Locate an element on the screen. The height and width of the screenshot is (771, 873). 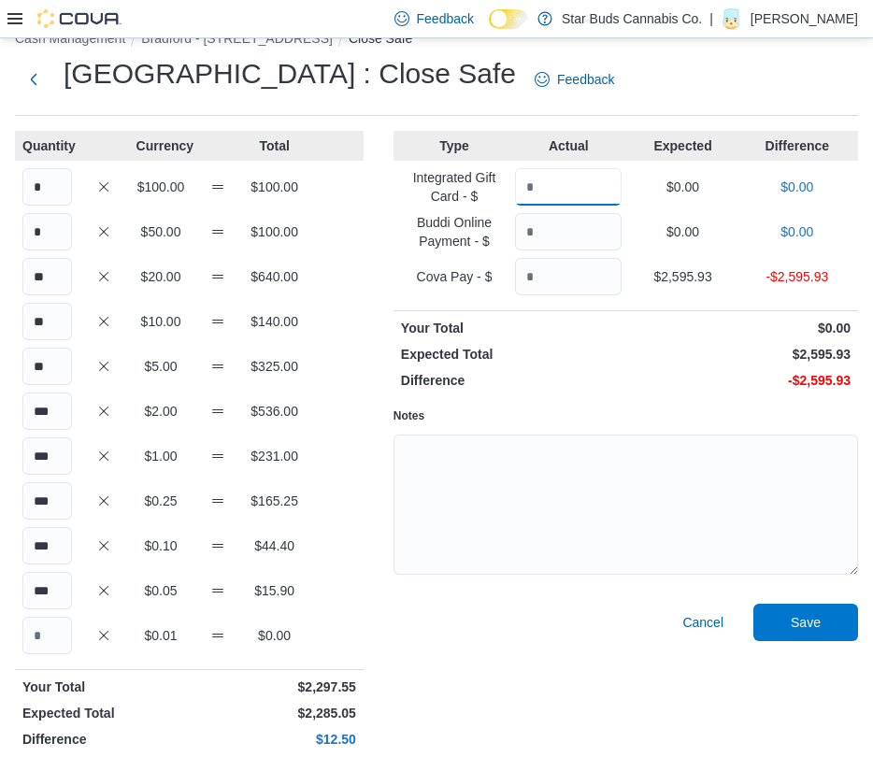
p: $1.00 is located at coordinates (161, 456).